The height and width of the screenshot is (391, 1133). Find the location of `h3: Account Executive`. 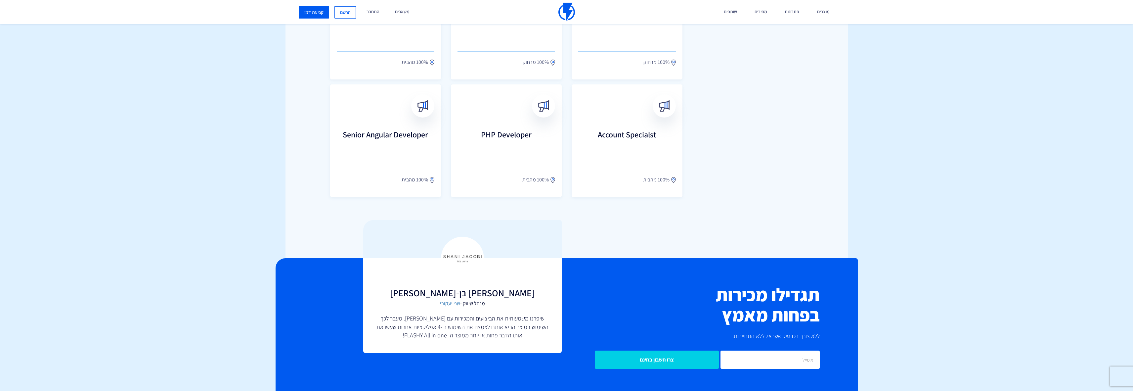

h3: Account Executive is located at coordinates (385, 26).